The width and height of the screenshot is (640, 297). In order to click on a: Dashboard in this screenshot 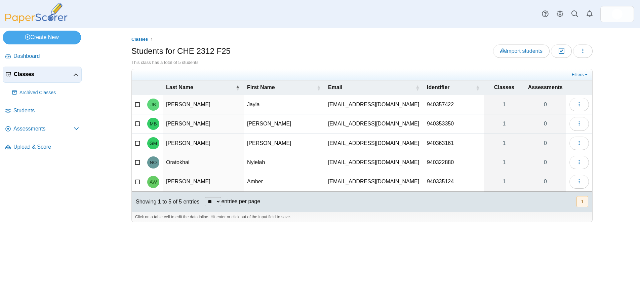, I will do `click(42, 57)`.